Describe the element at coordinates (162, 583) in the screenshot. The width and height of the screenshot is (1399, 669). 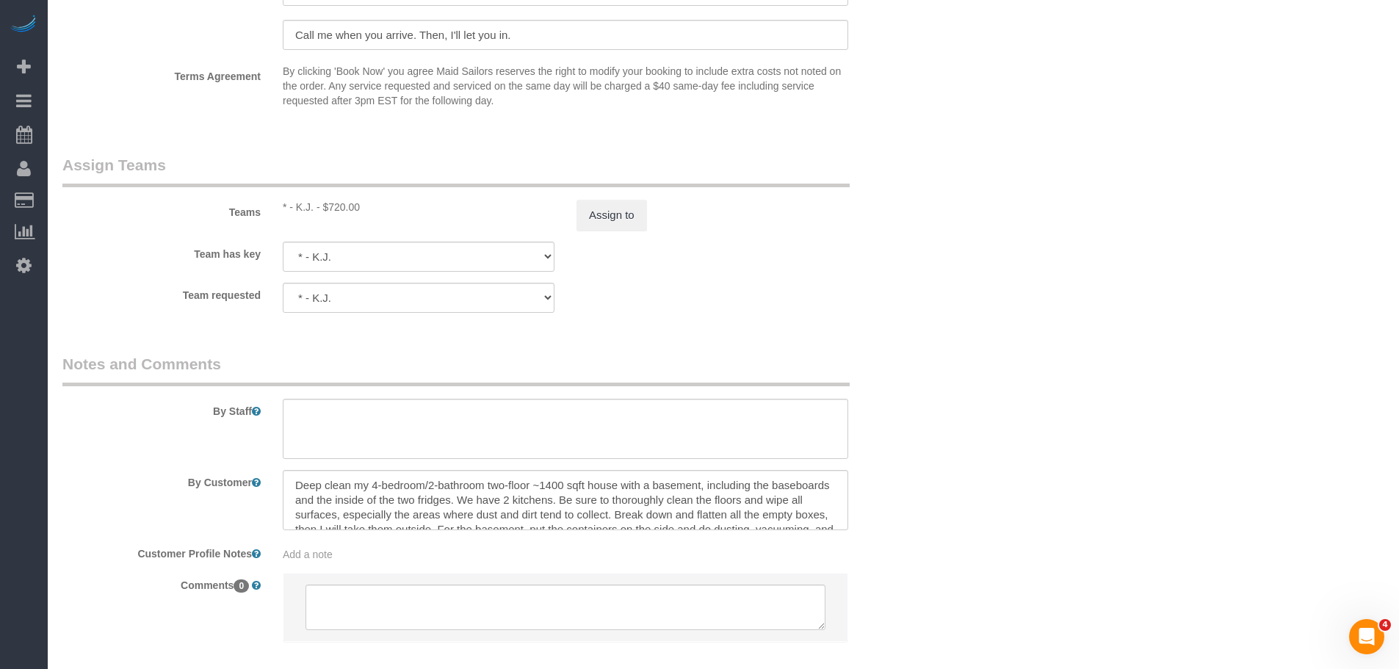
I see `label: Comments` at that location.